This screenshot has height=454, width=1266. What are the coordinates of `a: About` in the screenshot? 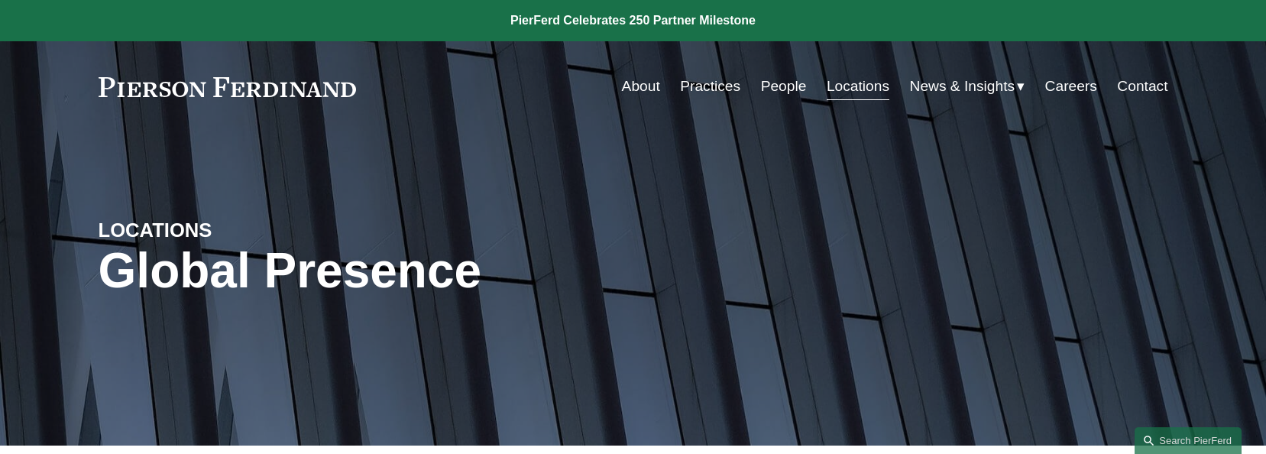 It's located at (641, 86).